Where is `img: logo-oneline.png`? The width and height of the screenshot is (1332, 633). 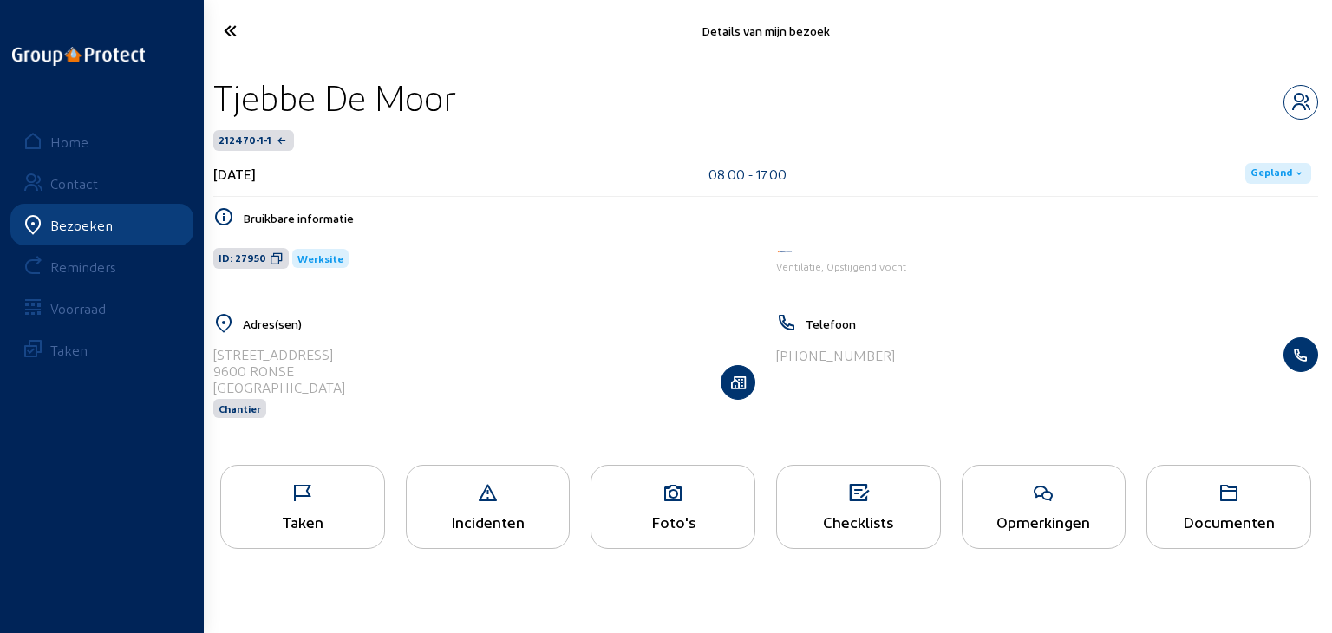
img: logo-oneline.png is located at coordinates (78, 56).